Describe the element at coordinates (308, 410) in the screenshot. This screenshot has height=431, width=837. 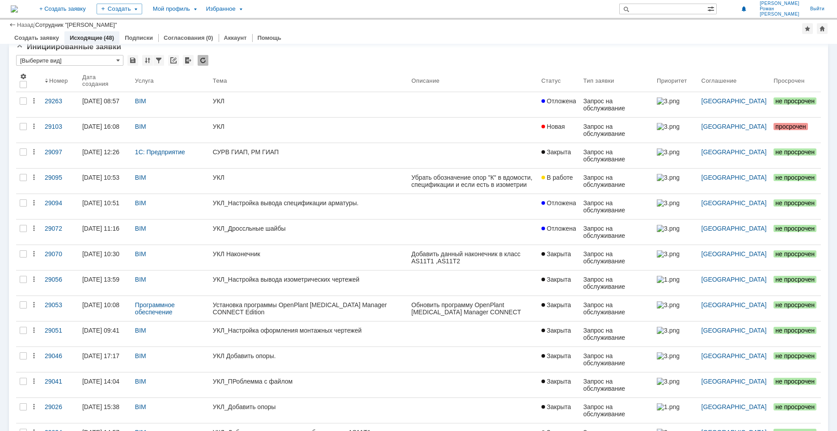
I see `a: УКЛ_Добавить опоры` at that location.